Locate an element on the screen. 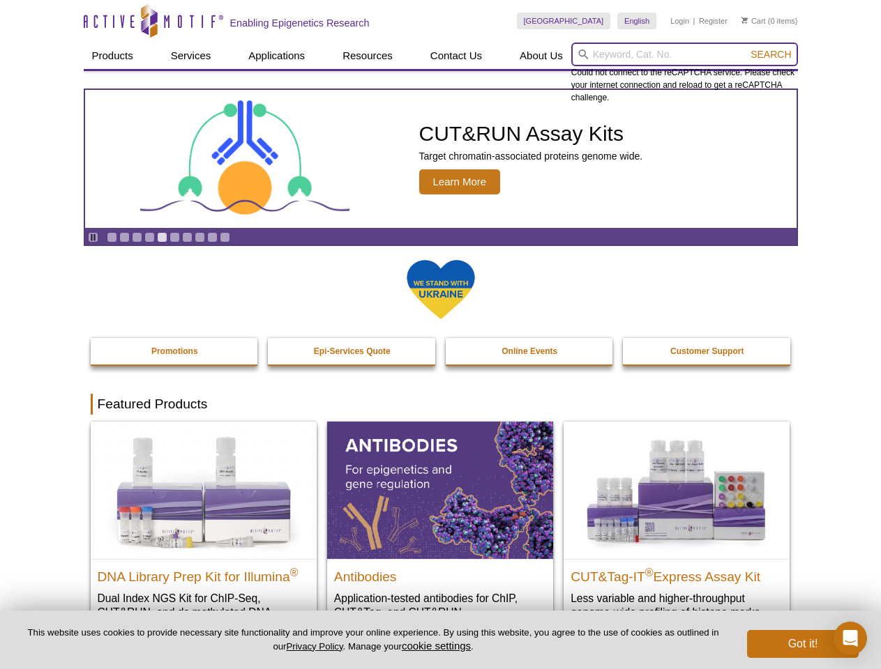 This screenshot has width=881, height=669. a: All Antibodies Antibodies Application-tested antibodies for ChIP, CUT&Tag, and CUT&RUN. is located at coordinates (440, 527).